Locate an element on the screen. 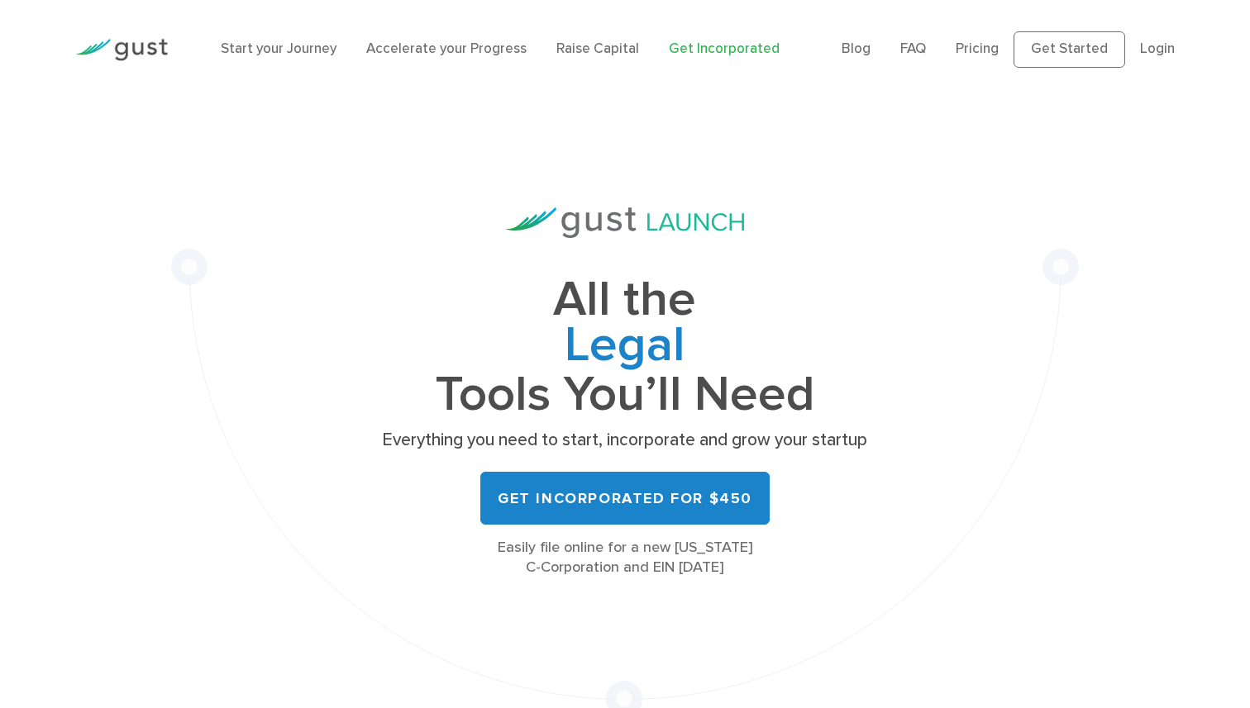 This screenshot has width=1250, height=708. a: FAQ is located at coordinates (912, 49).